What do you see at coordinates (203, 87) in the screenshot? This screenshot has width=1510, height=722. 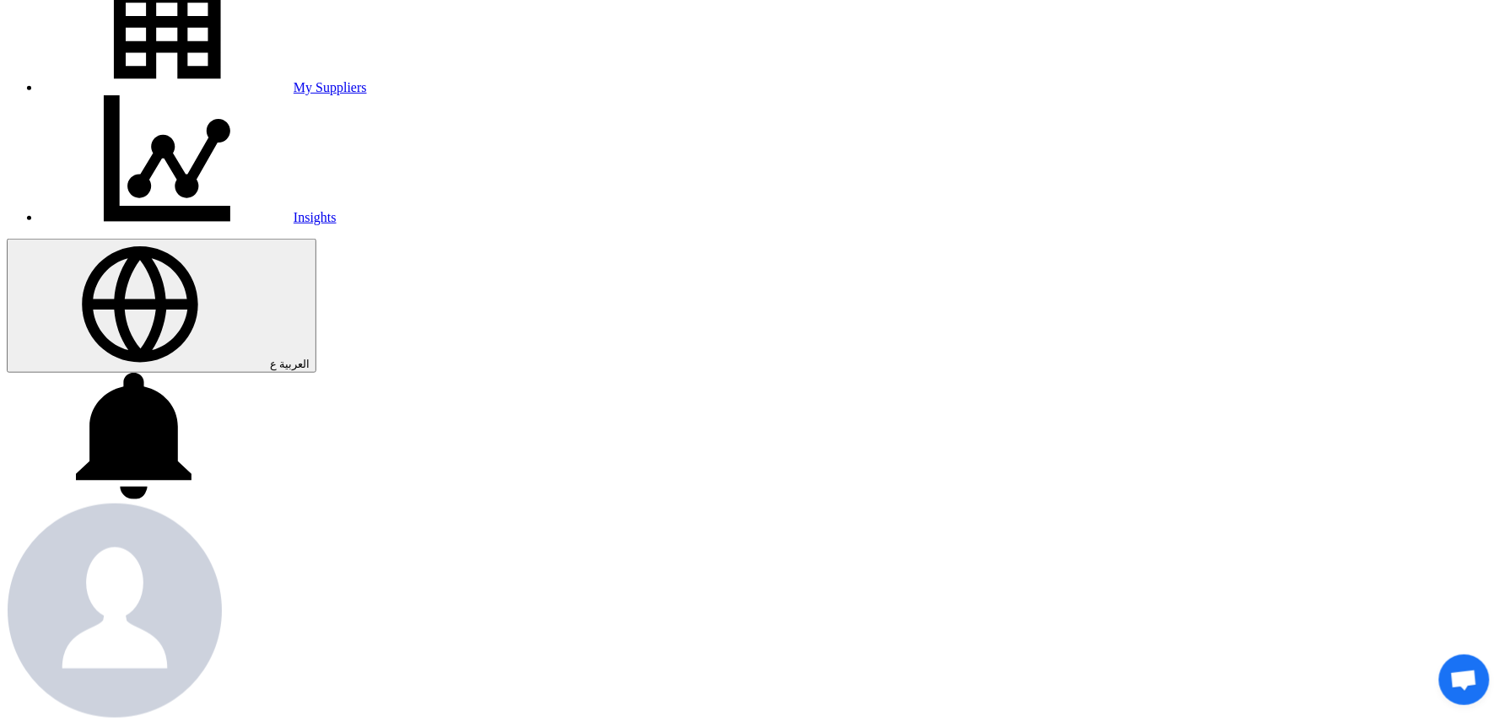 I see `a: My Suppliers` at bounding box center [203, 87].